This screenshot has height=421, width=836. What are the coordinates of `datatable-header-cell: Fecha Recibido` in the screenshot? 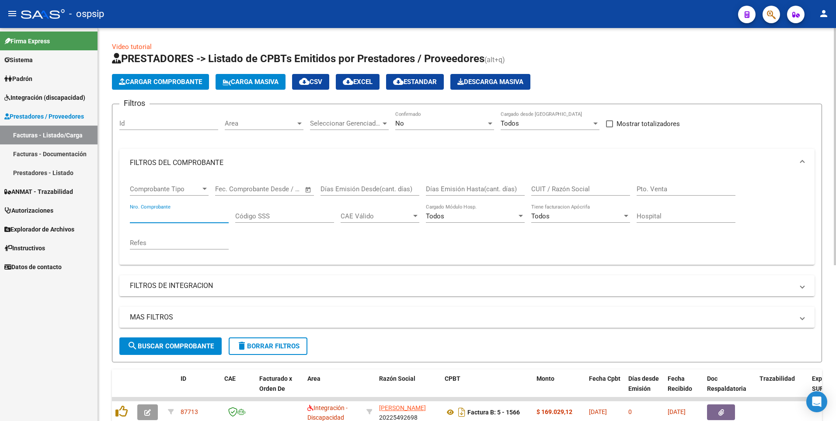 It's located at (684, 388).